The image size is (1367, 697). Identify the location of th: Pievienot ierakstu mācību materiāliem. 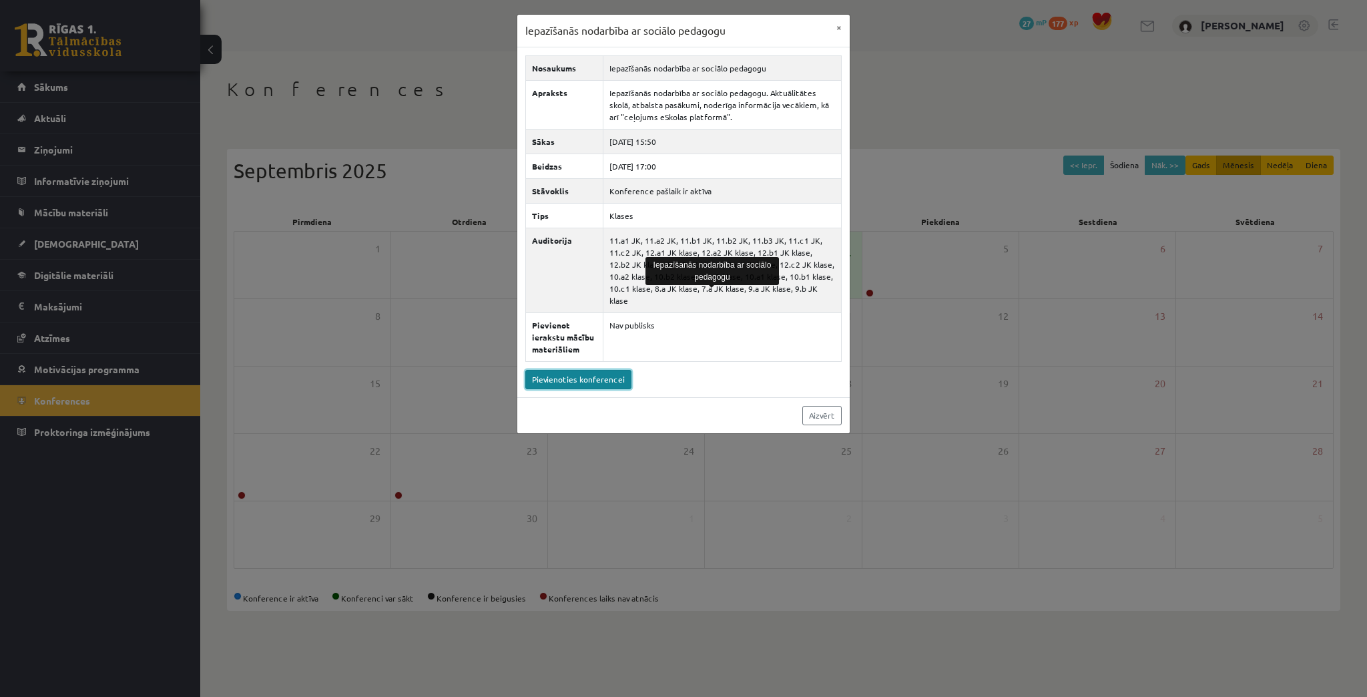
(565, 336).